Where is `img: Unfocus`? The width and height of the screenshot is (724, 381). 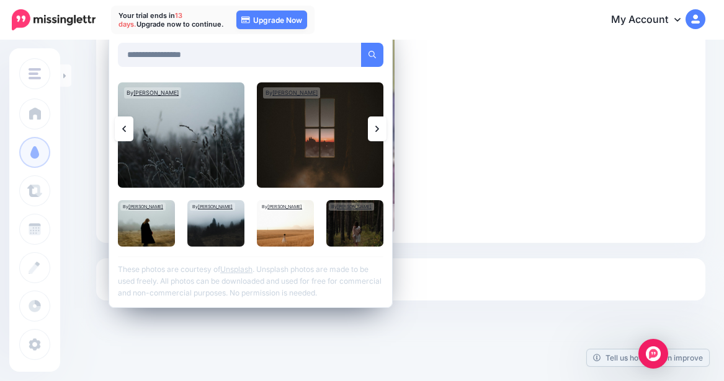 img: Unfocus is located at coordinates (216, 223).